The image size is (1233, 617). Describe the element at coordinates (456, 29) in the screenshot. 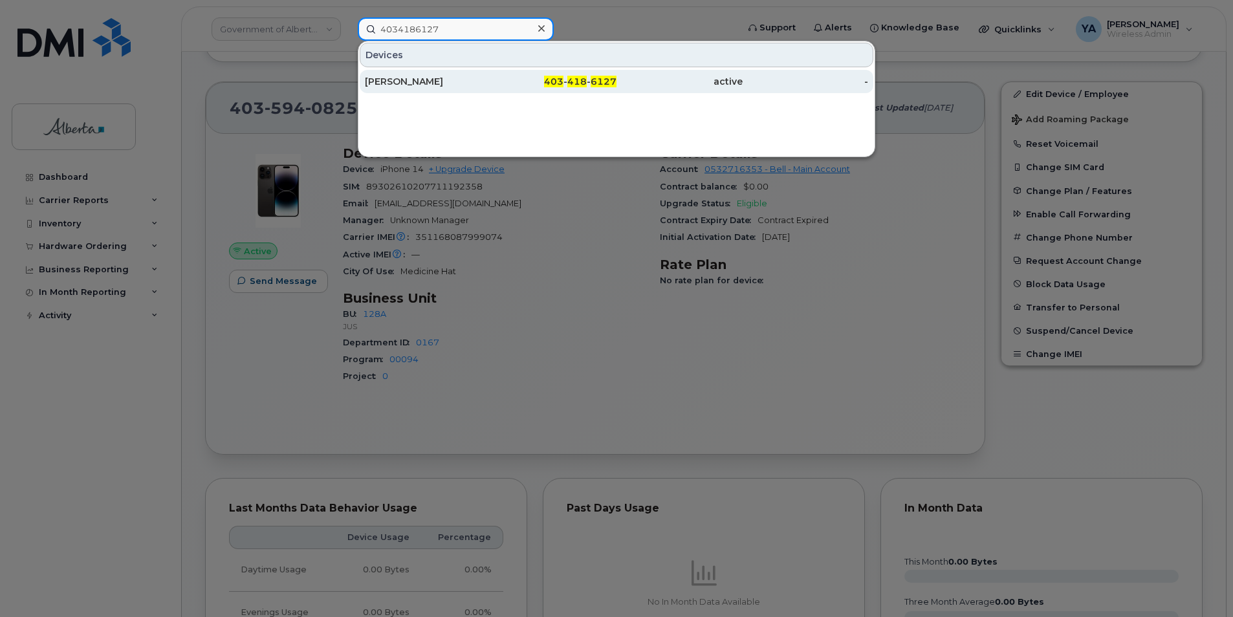

I see `input: Find something...` at that location.